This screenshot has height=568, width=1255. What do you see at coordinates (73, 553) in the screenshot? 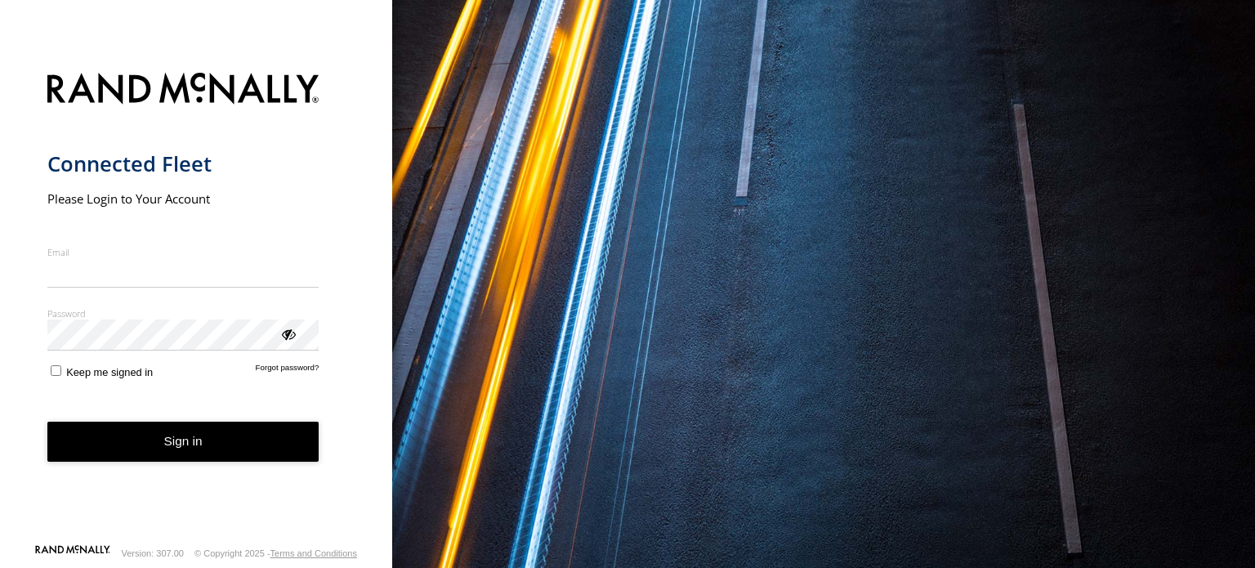
I see `a: Visit our Website` at bounding box center [73, 553].